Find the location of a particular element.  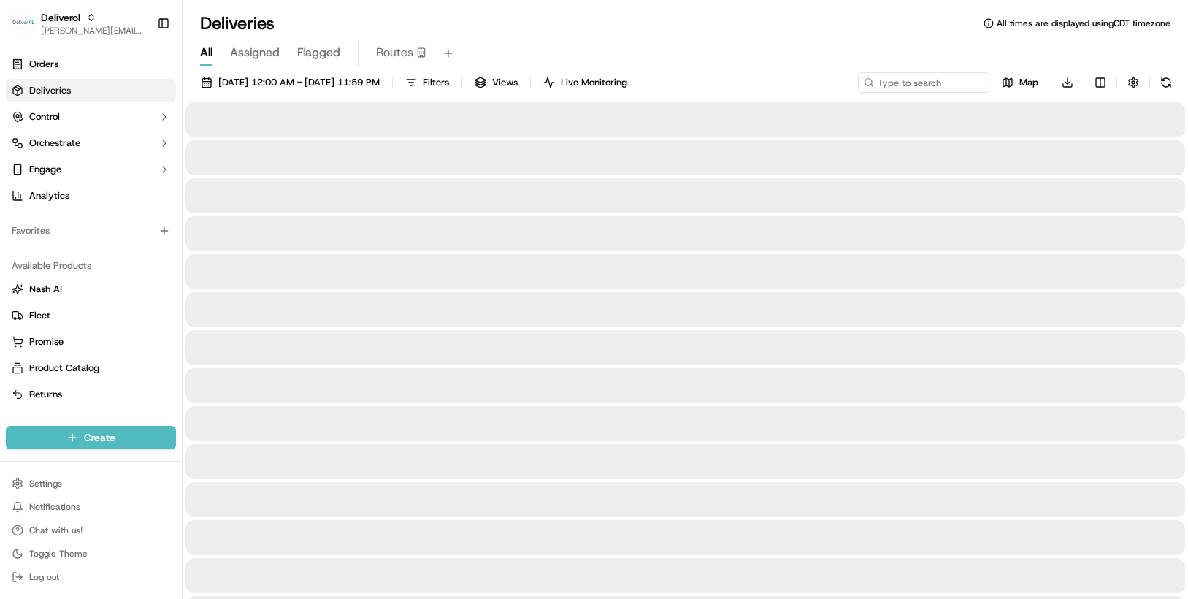

input: Type to search is located at coordinates (924, 82).